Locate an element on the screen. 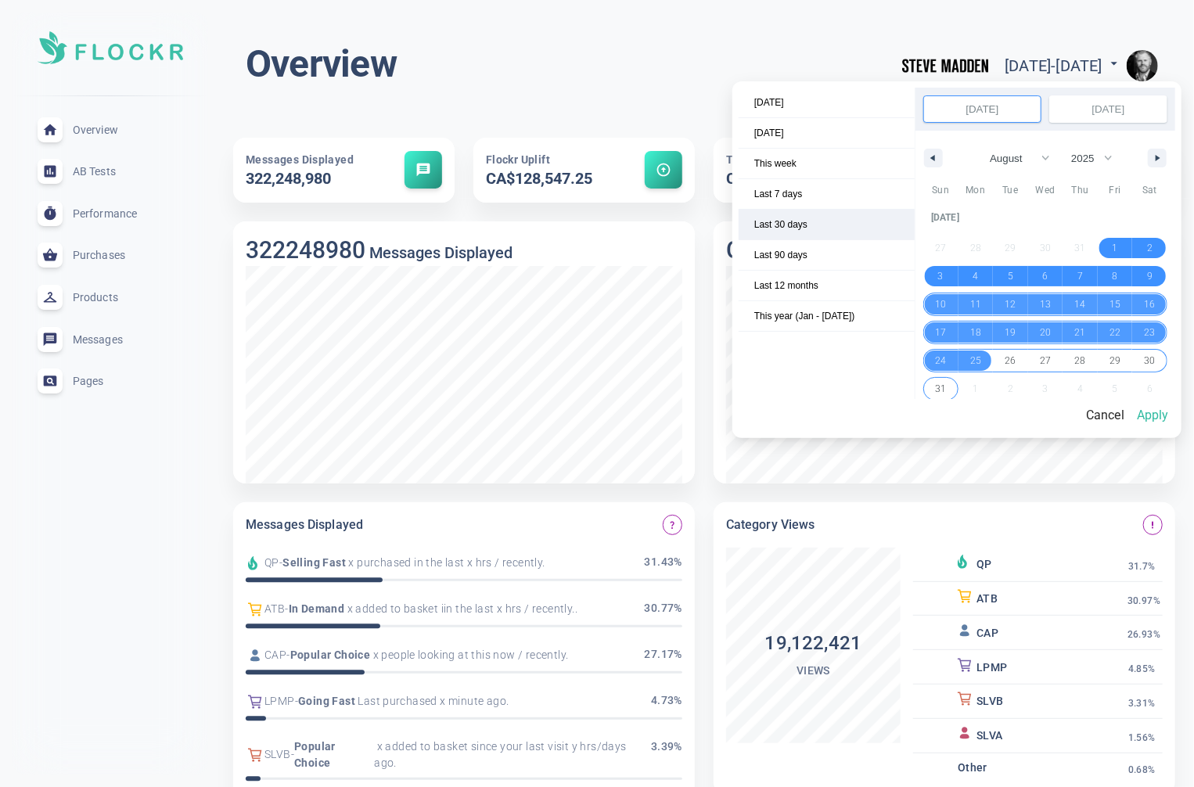 This screenshot has width=1194, height=787. span: 22 is located at coordinates (1115, 332).